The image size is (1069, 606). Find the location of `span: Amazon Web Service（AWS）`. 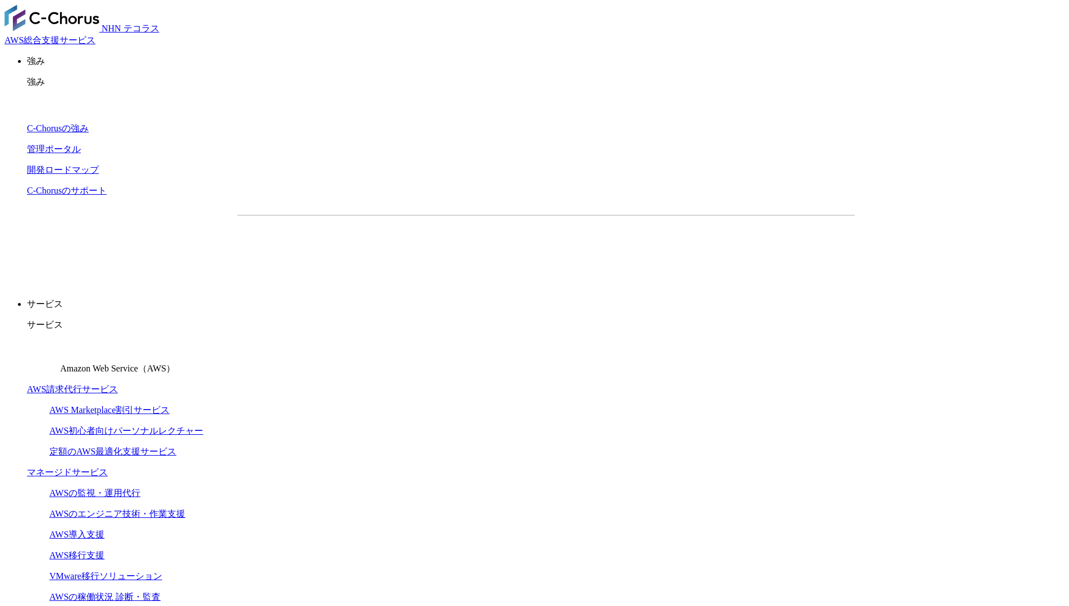

span: Amazon Web Service（AWS） is located at coordinates (117, 368).